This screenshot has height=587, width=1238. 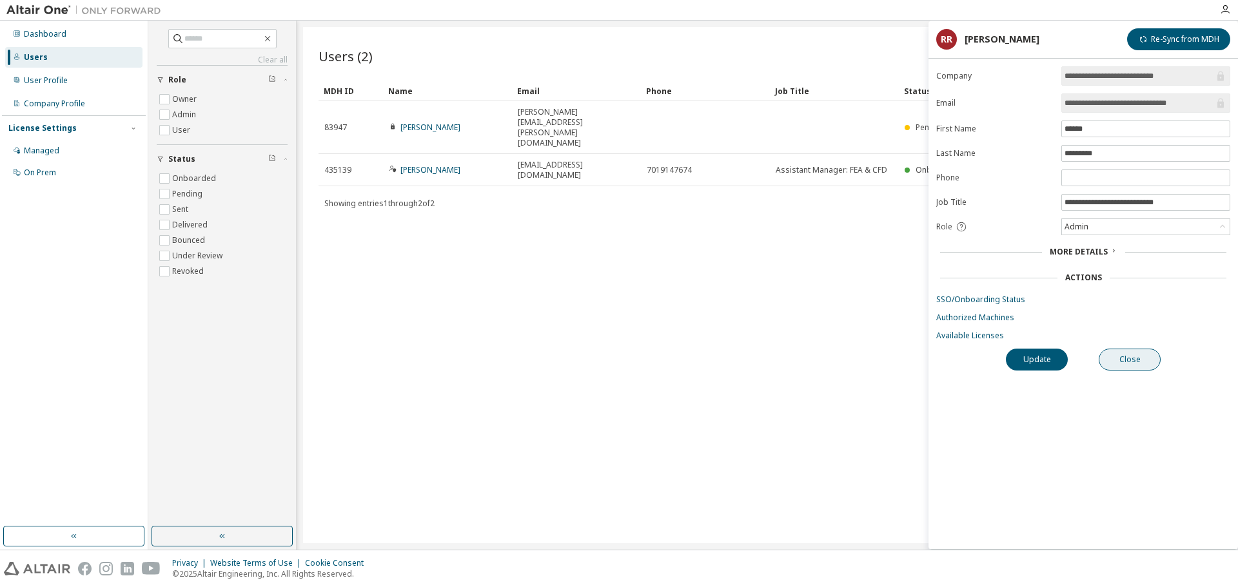 I want to click on button: Update, so click(x=1037, y=360).